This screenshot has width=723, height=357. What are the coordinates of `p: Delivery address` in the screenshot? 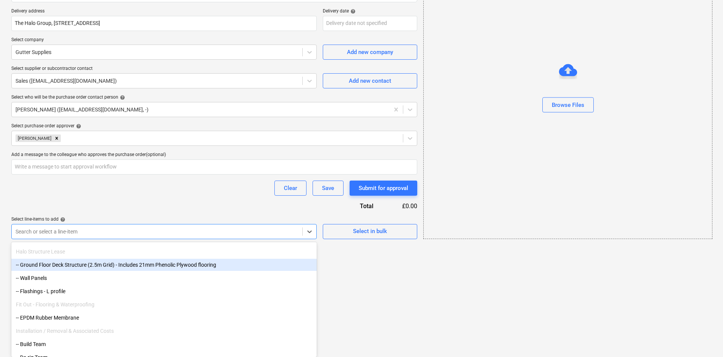 It's located at (164, 12).